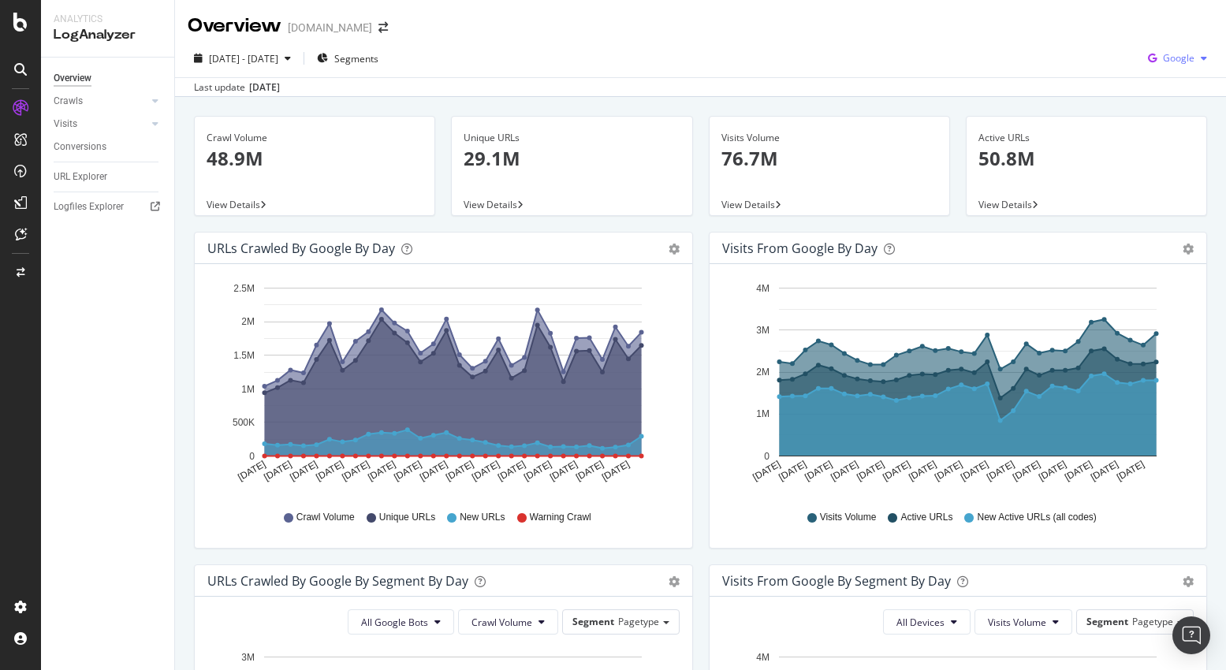 The height and width of the screenshot is (670, 1226). Describe the element at coordinates (236, 87) in the screenshot. I see `div: Last update` at that location.